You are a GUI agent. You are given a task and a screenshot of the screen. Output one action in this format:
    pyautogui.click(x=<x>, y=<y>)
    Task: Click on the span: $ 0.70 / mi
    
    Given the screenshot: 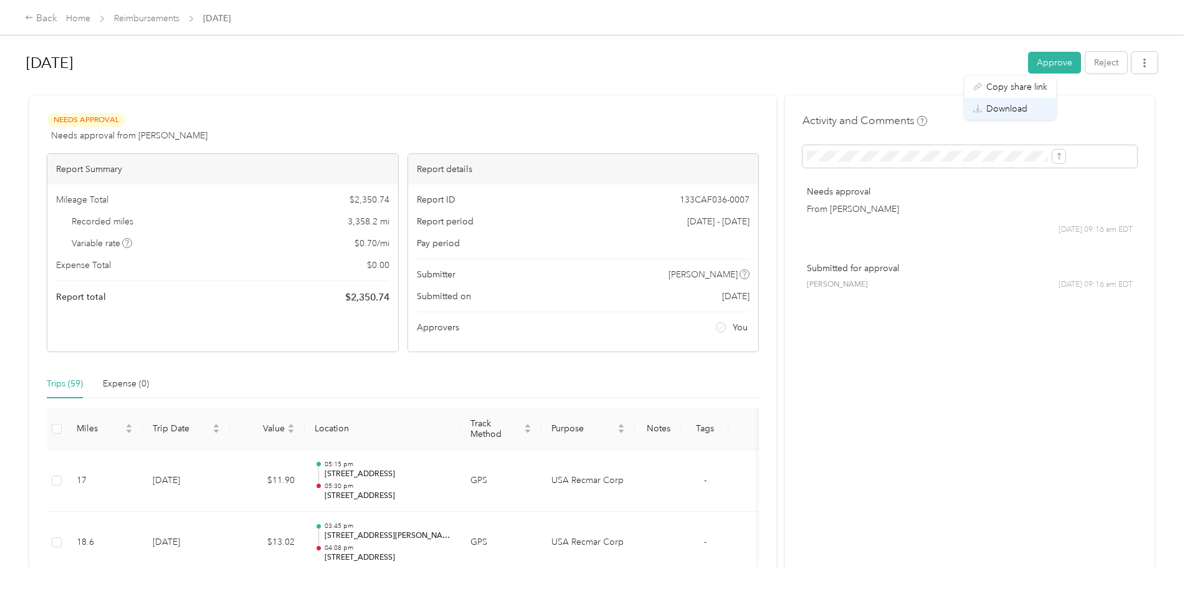 What is the action you would take?
    pyautogui.click(x=372, y=243)
    